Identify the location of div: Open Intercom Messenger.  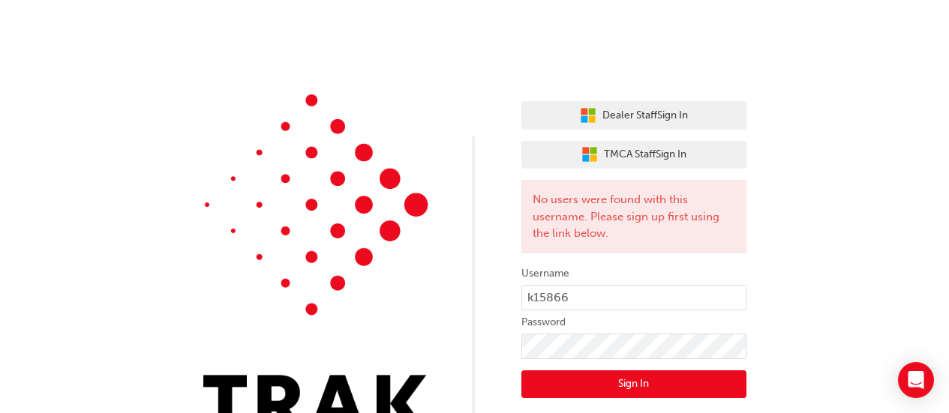
(916, 380).